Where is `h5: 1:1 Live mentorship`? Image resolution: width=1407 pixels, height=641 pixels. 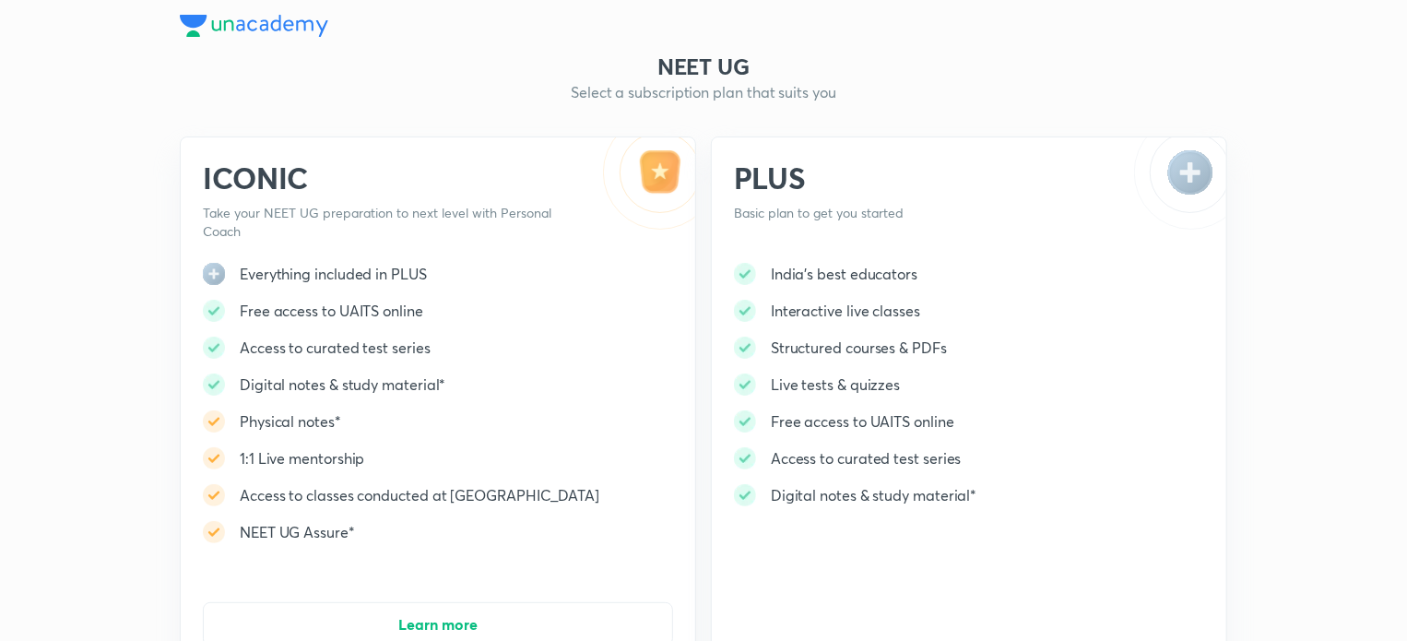
h5: 1:1 Live mentorship is located at coordinates (301, 458).